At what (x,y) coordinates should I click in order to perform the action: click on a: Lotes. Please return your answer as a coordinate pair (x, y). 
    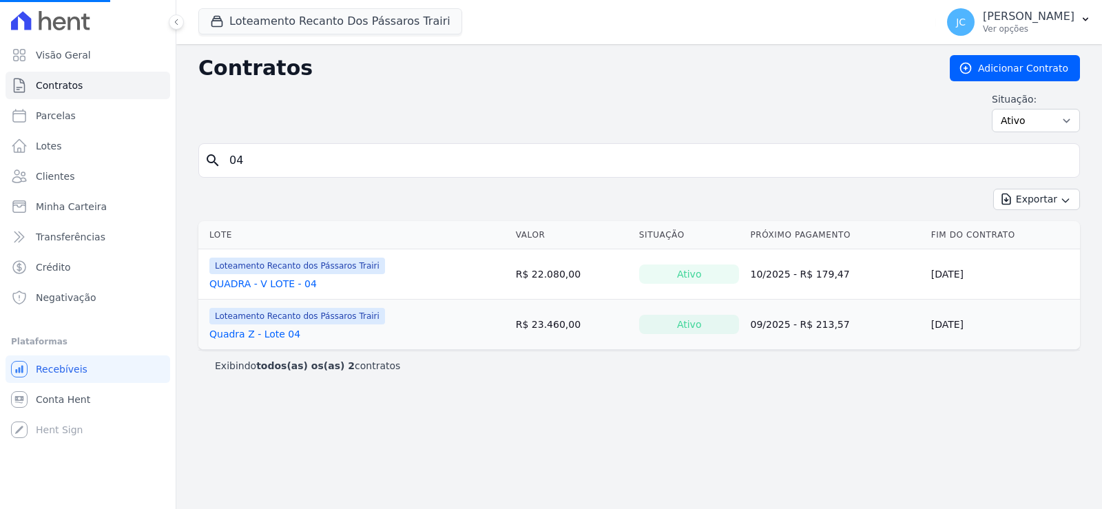
    Looking at the image, I should click on (87, 146).